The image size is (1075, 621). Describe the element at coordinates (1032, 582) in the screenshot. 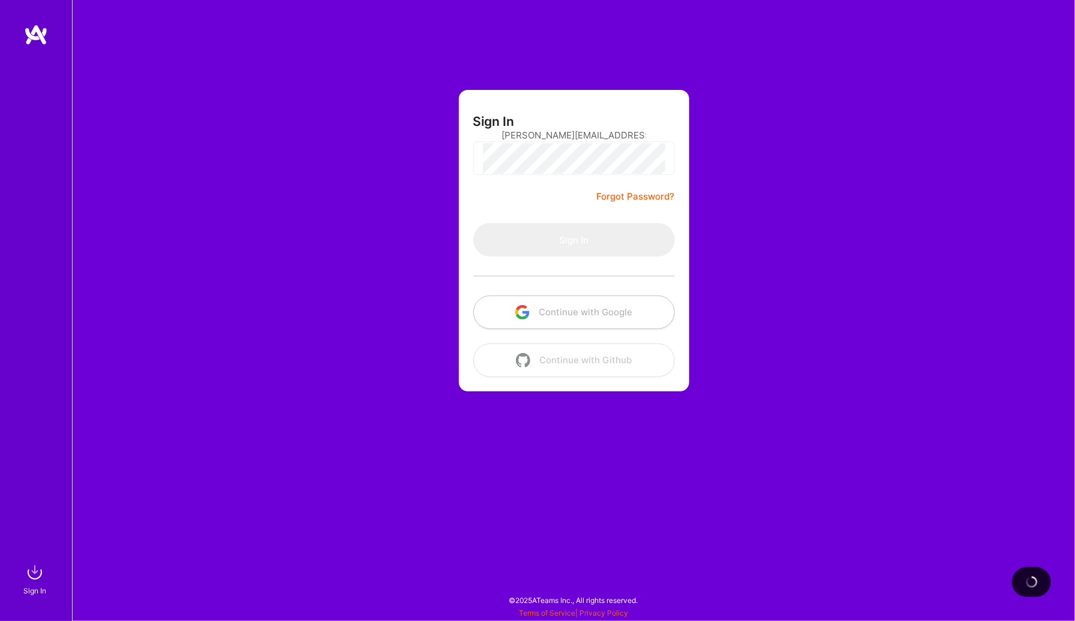

I see `img: loading` at that location.